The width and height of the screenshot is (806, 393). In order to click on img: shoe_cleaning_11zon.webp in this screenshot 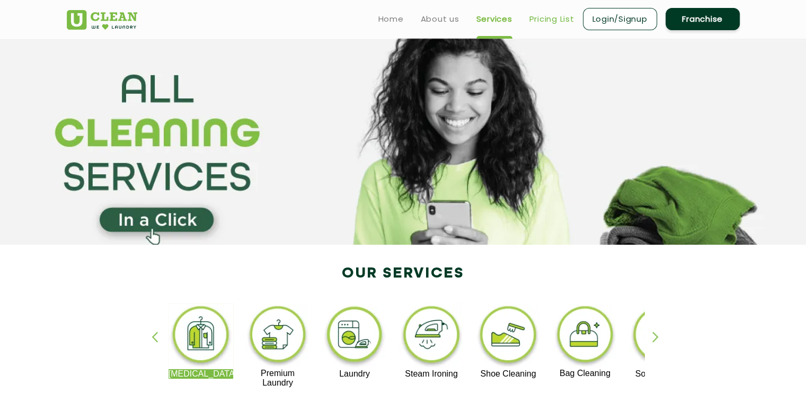, I will do `click(508, 336)`.